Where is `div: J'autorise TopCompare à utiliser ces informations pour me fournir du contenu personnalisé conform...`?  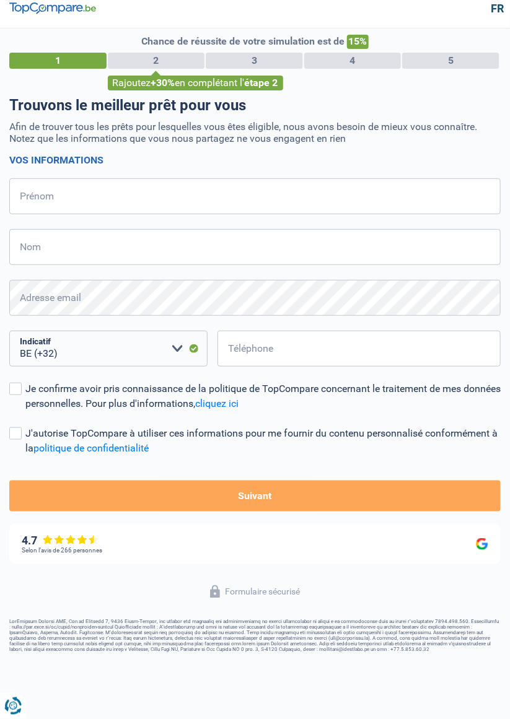 div: J'autorise TopCompare à utiliser ces informations pour me fournir du contenu personnalisé conform... is located at coordinates (263, 441).